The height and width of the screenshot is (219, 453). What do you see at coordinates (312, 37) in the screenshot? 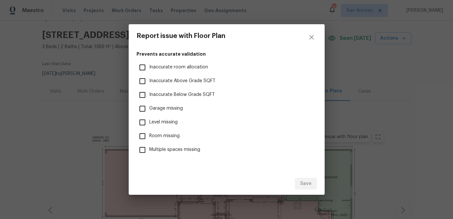
I see `button: close` at bounding box center [312, 37].